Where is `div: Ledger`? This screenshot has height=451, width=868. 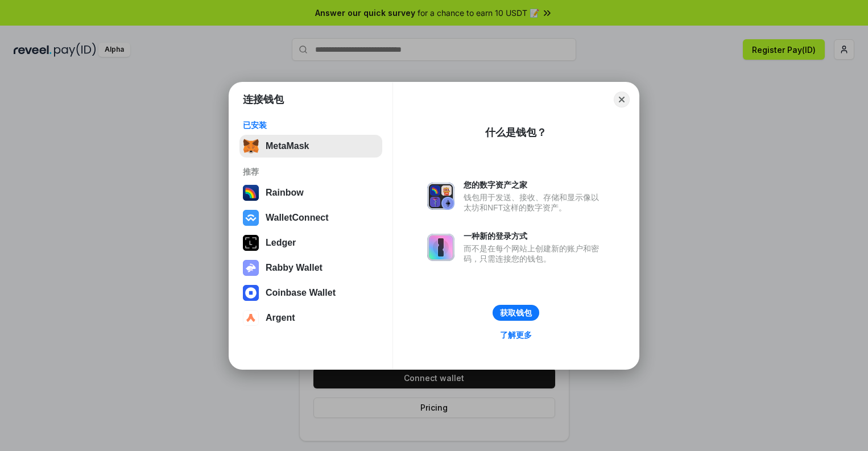
div: Ledger is located at coordinates (281, 243).